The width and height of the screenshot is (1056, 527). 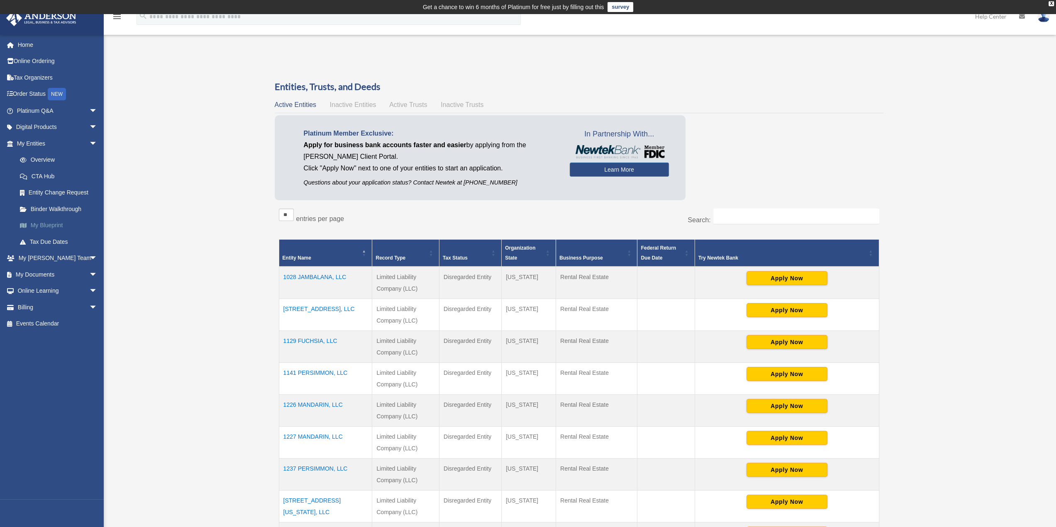 What do you see at coordinates (462, 105) in the screenshot?
I see `span: Inactive Trusts` at bounding box center [462, 105].